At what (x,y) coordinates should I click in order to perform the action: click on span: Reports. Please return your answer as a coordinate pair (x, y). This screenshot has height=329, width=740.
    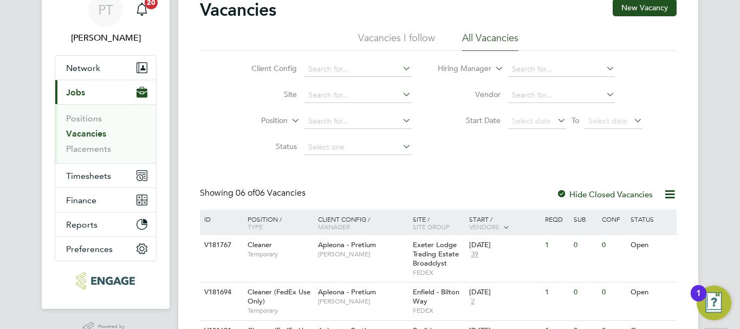
    Looking at the image, I should click on (82, 224).